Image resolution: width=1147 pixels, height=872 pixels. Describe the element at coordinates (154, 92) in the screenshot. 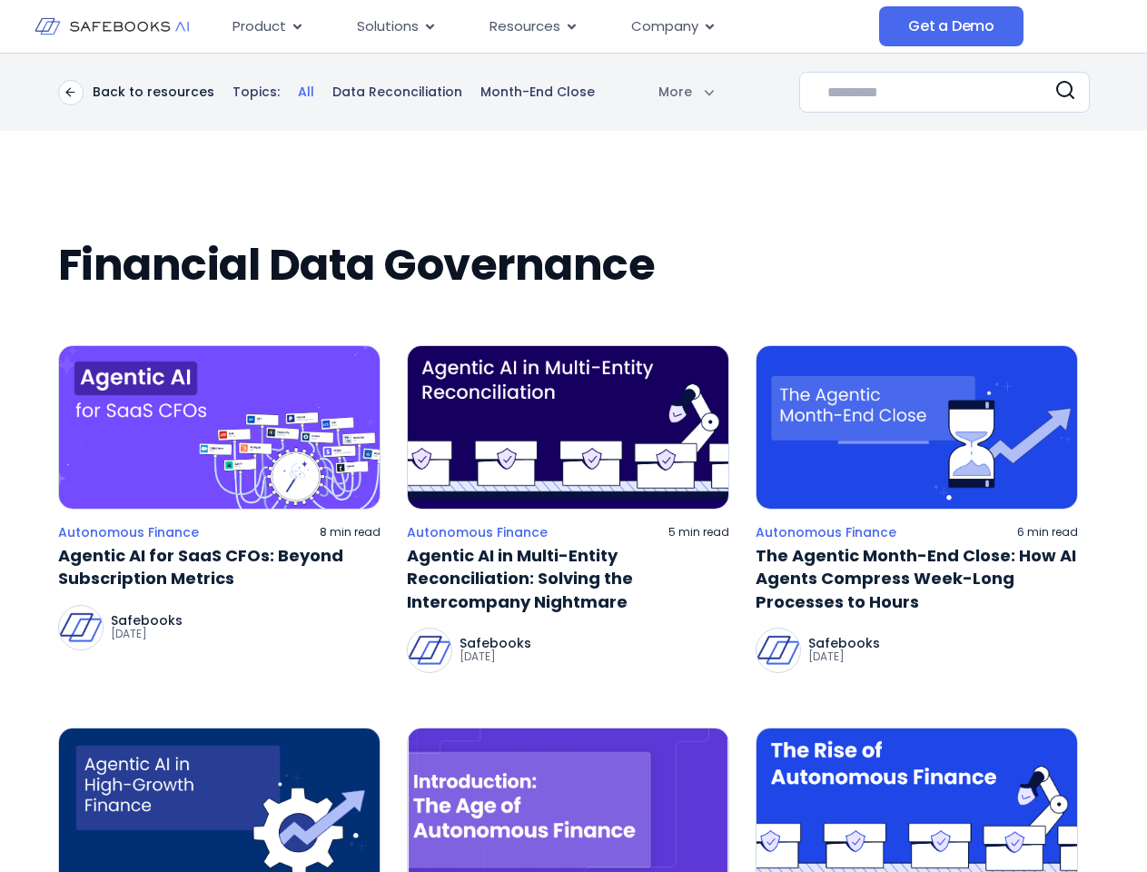

I see `p: Back to resources` at that location.